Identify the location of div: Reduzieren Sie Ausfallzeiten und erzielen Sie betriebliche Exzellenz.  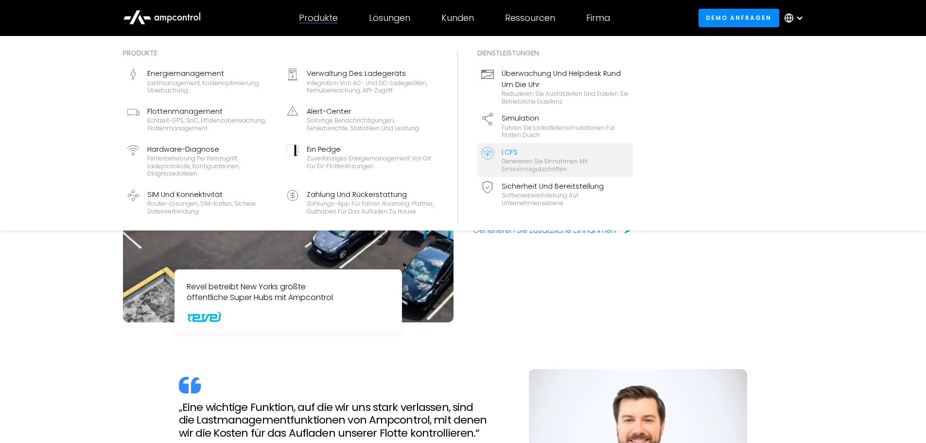
(565, 97).